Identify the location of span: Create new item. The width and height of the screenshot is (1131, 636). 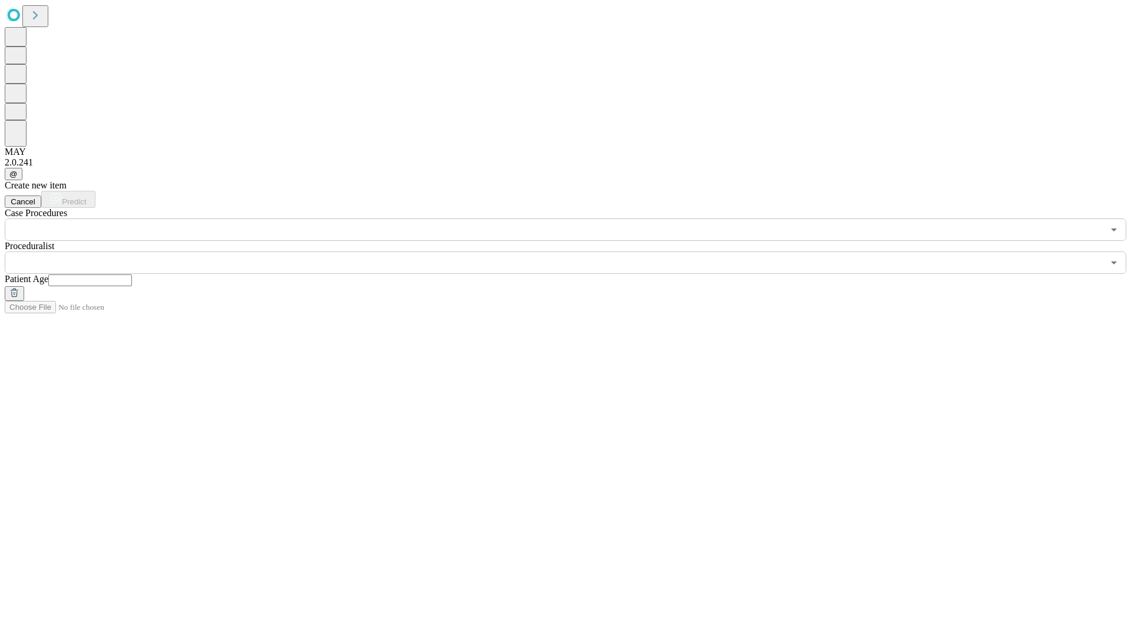
(35, 185).